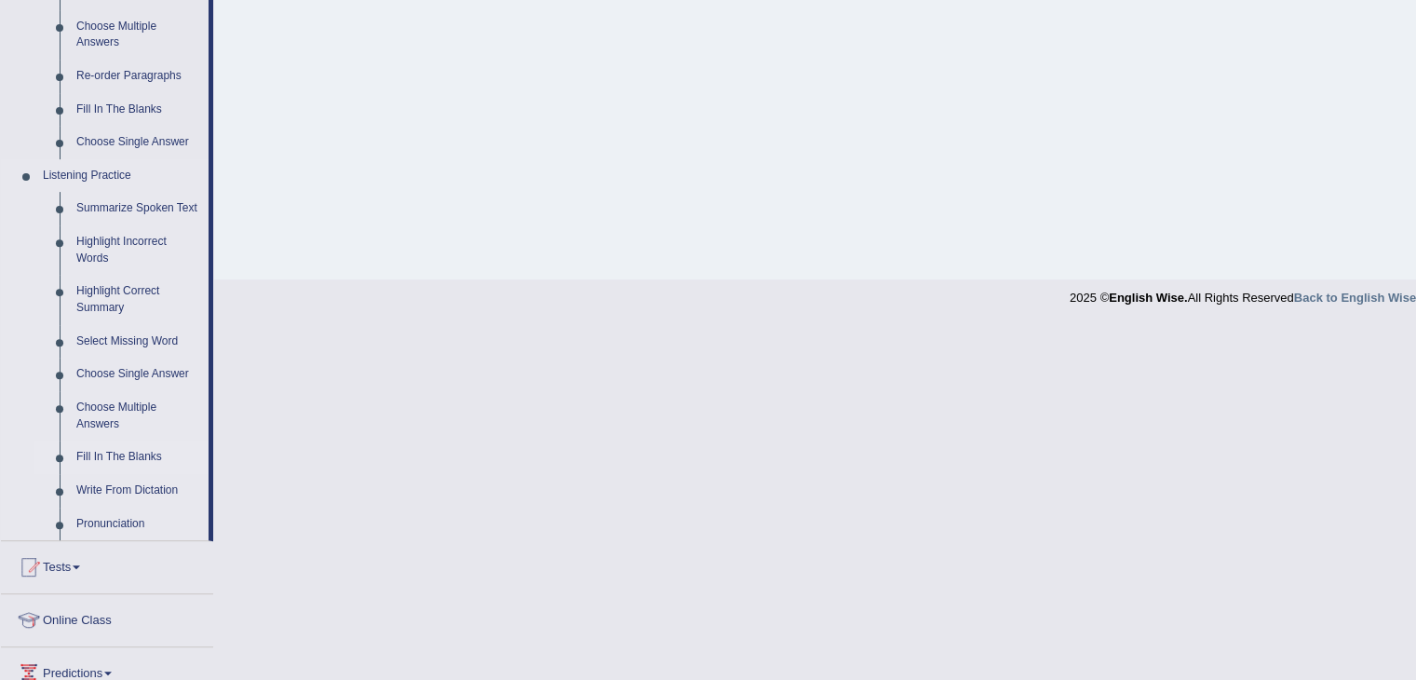  I want to click on a: Back to English Wise, so click(1355, 297).